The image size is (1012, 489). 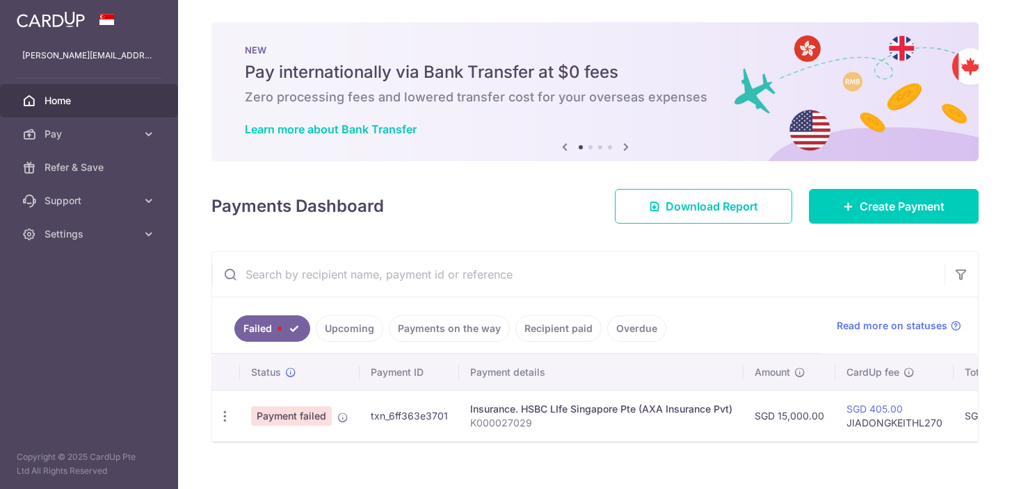 What do you see at coordinates (409, 416) in the screenshot?
I see `td: txn_6ff363e3701` at bounding box center [409, 416].